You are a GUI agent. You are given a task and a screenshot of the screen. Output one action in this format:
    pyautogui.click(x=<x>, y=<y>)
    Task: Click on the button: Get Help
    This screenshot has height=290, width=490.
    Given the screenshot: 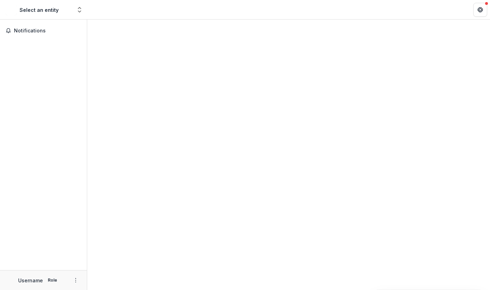 What is the action you would take?
    pyautogui.click(x=481, y=10)
    